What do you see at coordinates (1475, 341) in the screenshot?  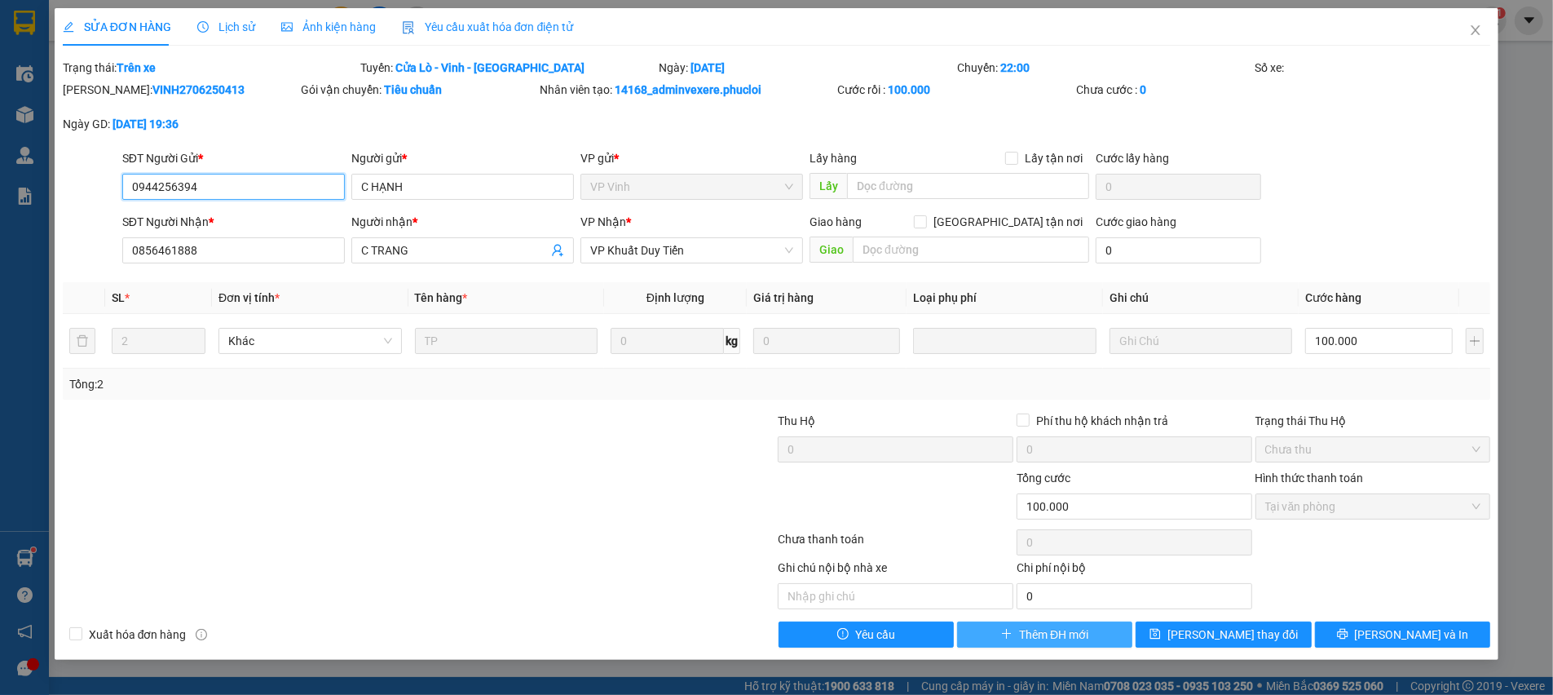 I see `button: plus` at bounding box center [1475, 341].